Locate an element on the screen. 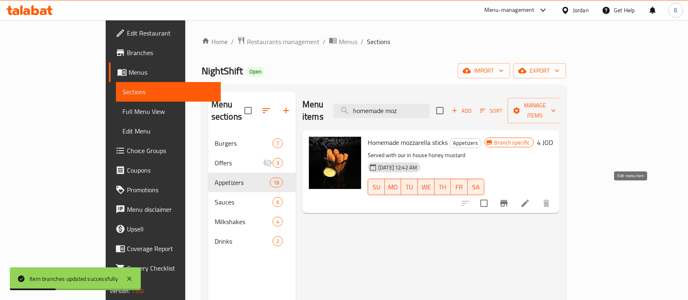  button: Add section is located at coordinates (286, 111).